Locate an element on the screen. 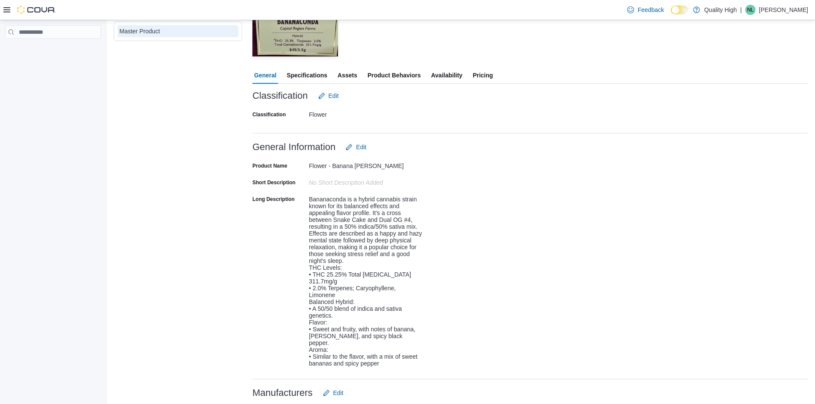  label: Classification is located at coordinates (269, 115).